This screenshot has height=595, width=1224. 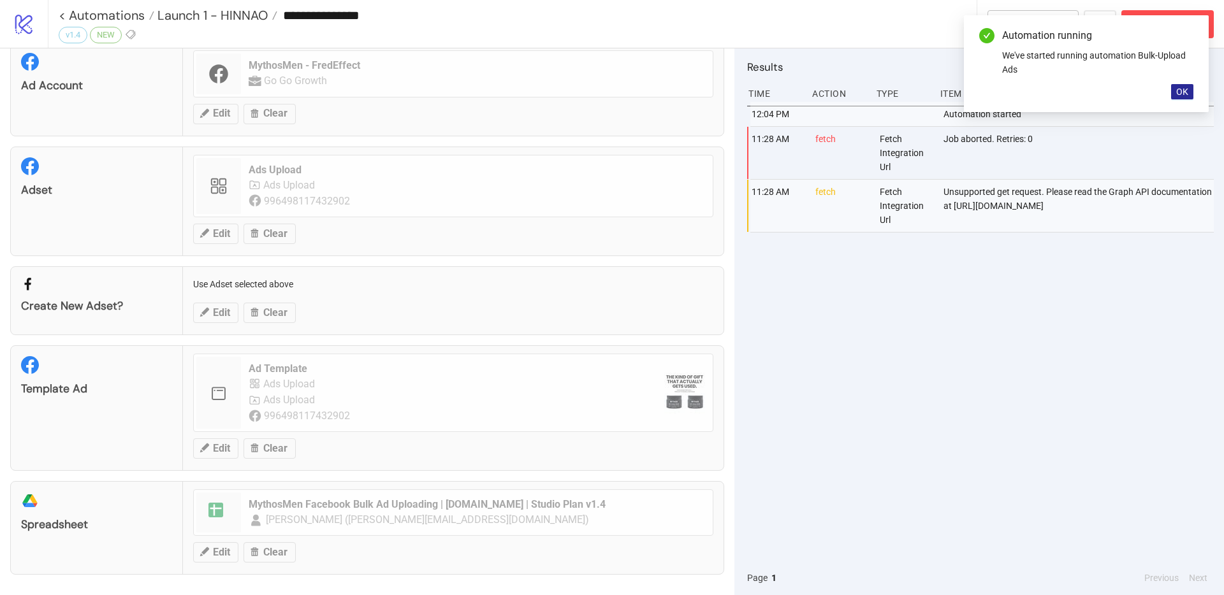 I want to click on div: Automation started, so click(x=1079, y=114).